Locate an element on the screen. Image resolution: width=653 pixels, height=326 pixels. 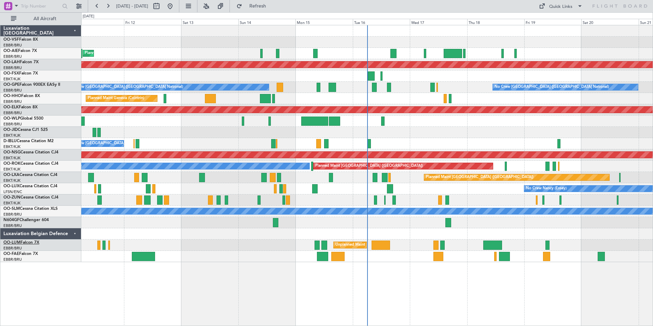
span: OO-ZUN is located at coordinates (12, 197).